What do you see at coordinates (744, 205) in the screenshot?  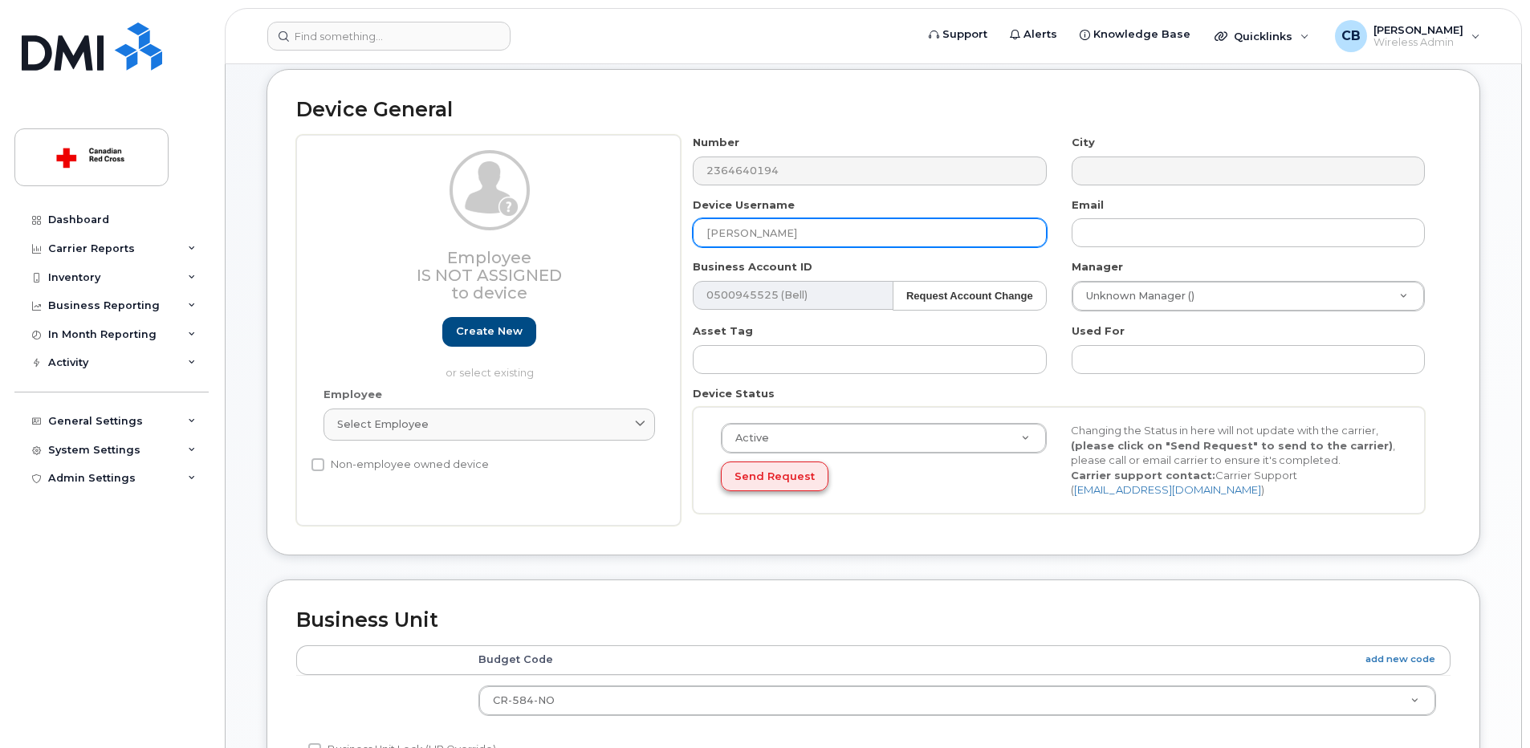 I see `label: Device Username` at bounding box center [744, 205].